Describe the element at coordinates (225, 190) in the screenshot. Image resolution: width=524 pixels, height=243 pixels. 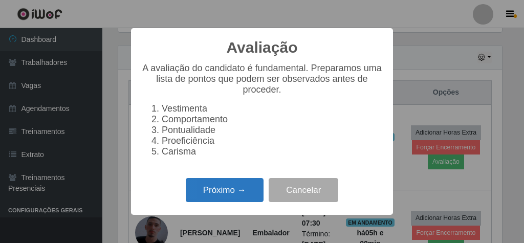
I see `button: Próximo →` at that location.